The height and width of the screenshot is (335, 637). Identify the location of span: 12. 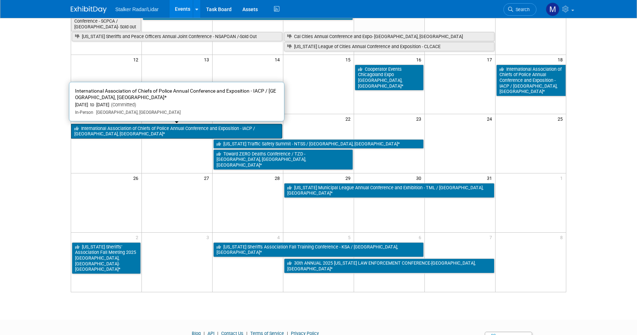
(137, 59).